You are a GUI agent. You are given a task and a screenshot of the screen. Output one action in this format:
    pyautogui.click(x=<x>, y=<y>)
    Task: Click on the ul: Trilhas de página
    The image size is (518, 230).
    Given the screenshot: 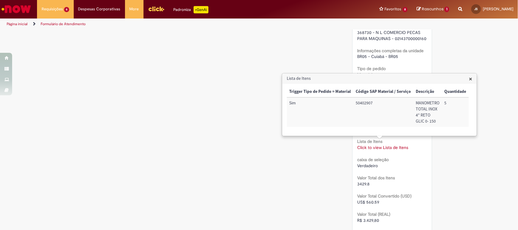 What is the action you would take?
    pyautogui.click(x=173, y=24)
    